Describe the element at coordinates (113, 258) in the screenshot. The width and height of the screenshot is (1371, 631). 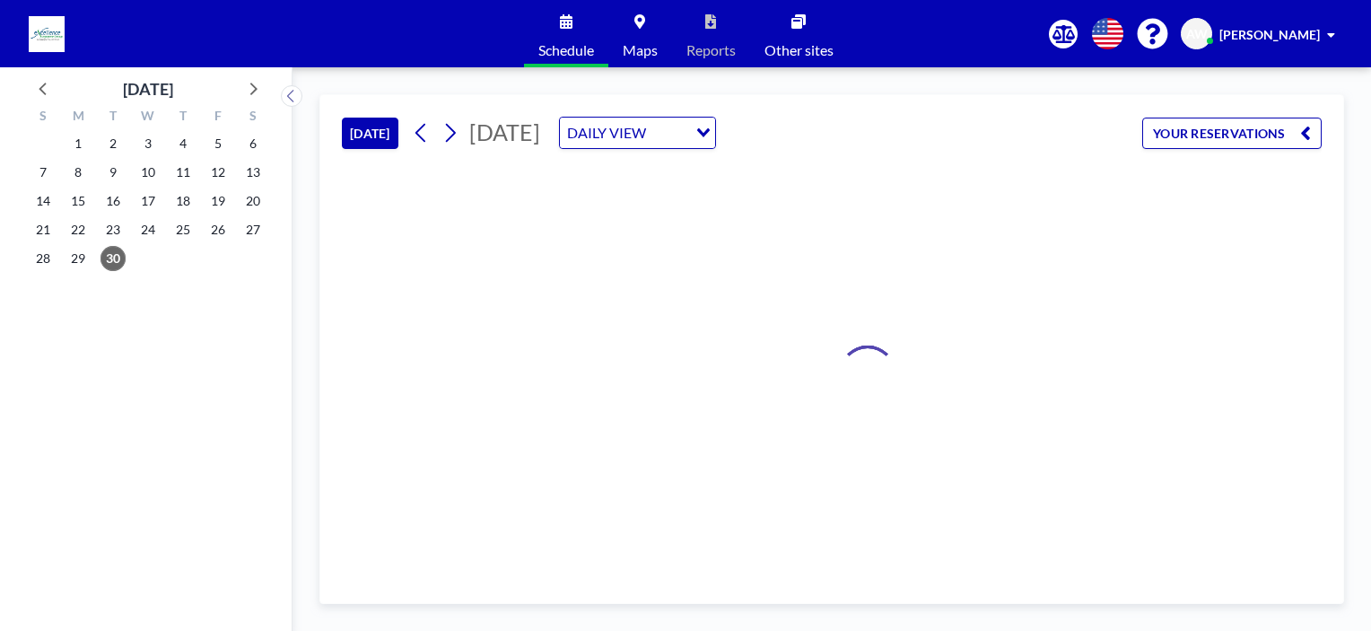
I see `span: Tuesday, September 30, 2025` at that location.